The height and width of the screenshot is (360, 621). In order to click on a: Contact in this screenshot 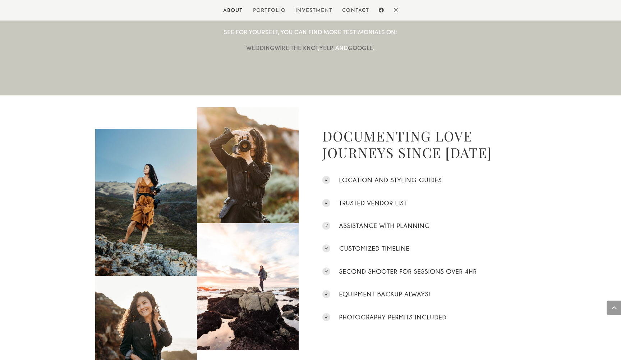, I will do `click(356, 14)`.